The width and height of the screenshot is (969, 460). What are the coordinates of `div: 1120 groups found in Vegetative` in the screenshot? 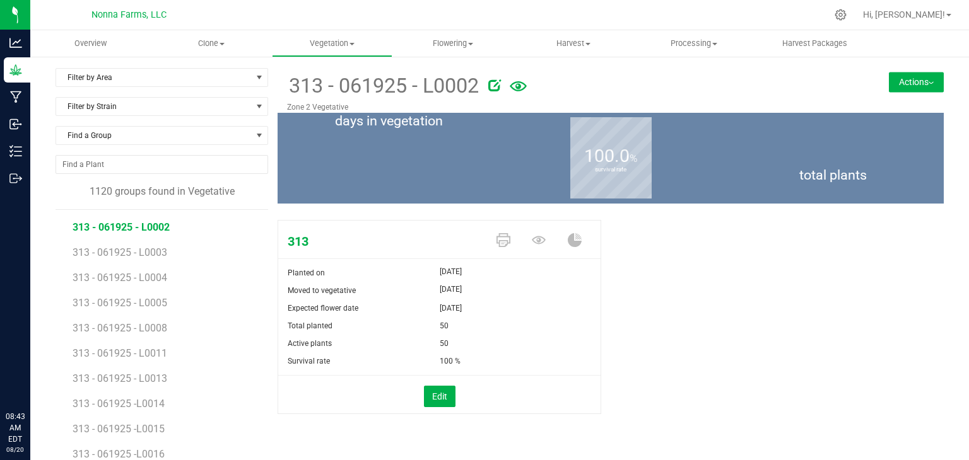 It's located at (161, 192).